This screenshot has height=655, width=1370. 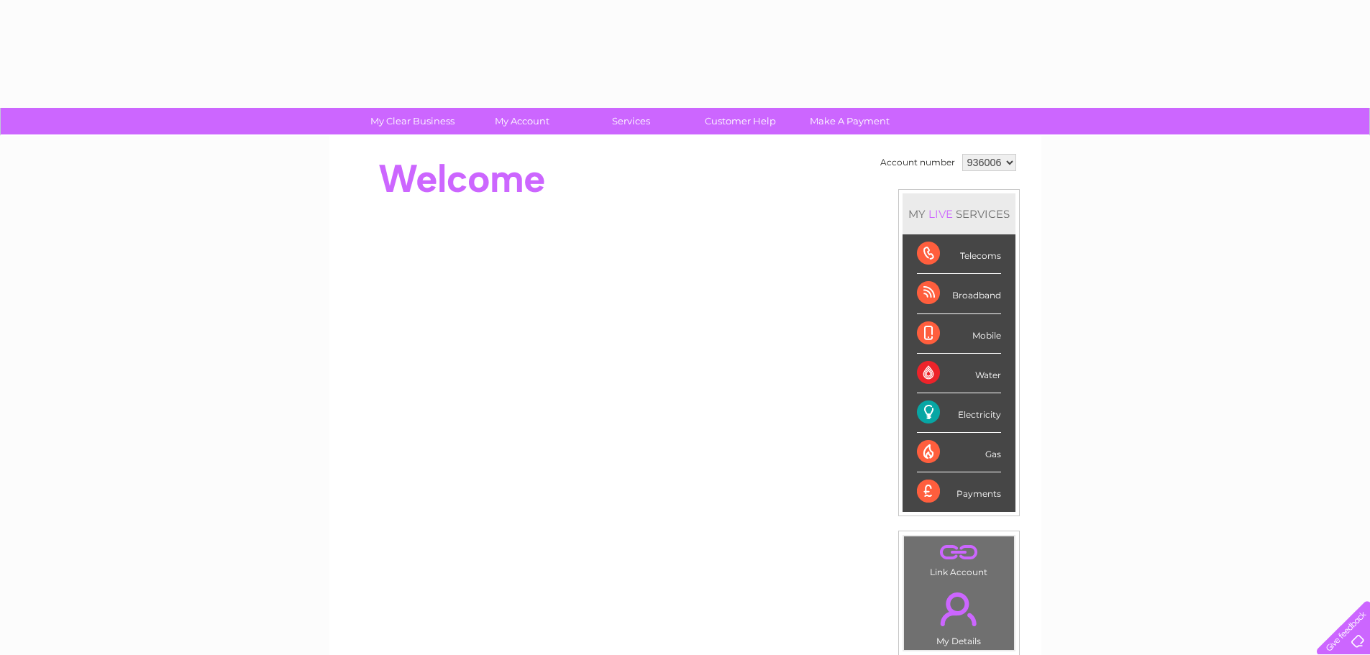 I want to click on a: My Clear Business, so click(x=412, y=121).